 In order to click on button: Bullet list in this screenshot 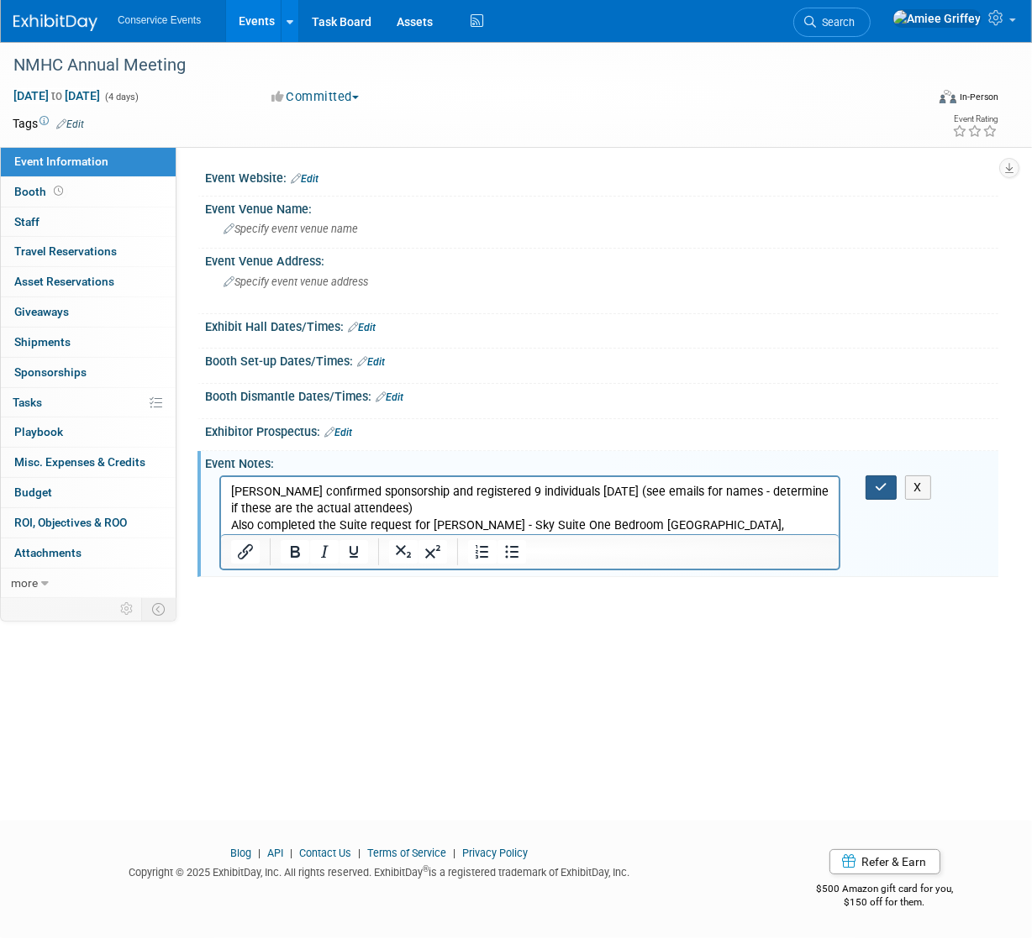, I will do `click(512, 552)`.